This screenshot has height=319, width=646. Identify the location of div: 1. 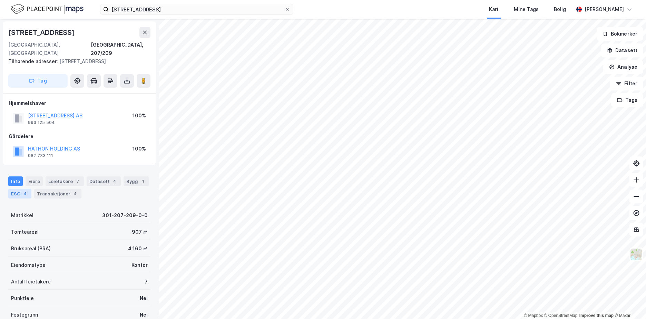
(143, 181).